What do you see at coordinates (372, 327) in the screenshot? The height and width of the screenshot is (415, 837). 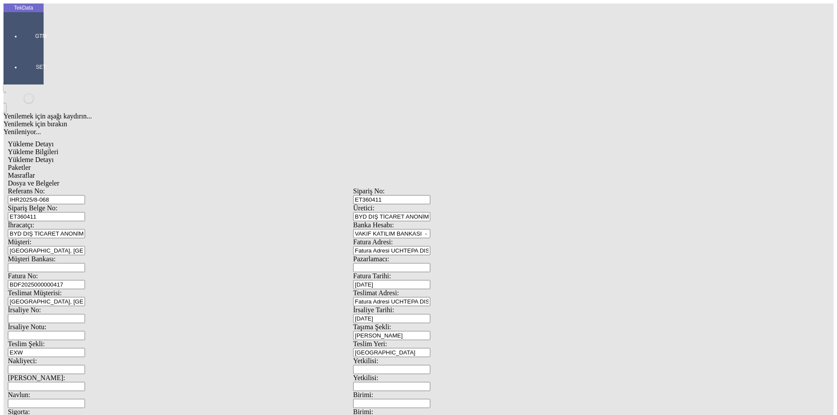 I see `span: Taşıma Şekli:` at bounding box center [372, 327].